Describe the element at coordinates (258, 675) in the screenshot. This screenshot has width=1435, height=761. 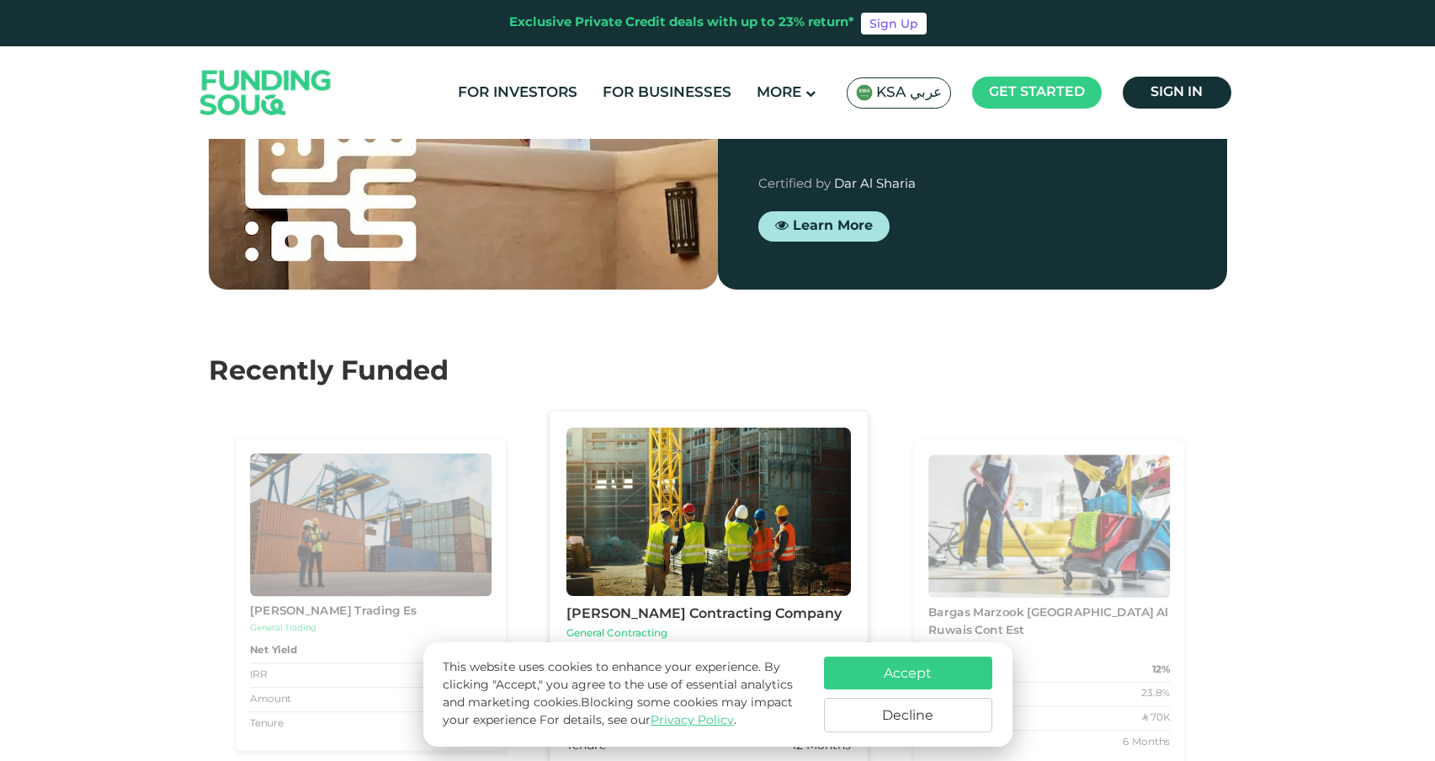
I see `div: IRR` at that location.